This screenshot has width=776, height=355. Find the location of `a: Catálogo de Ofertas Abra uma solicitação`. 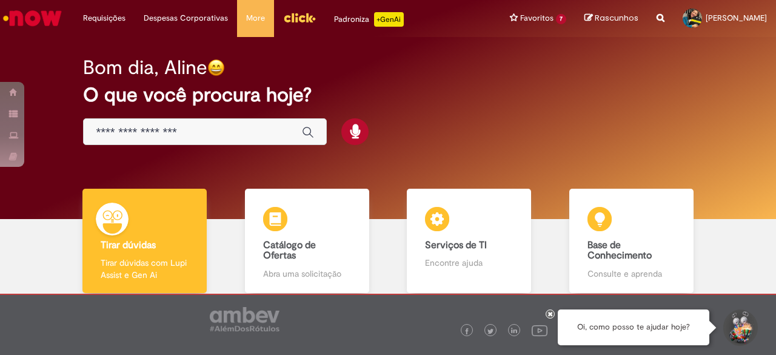

a: Catálogo de Ofertas Abra uma solicitação is located at coordinates (307, 241).